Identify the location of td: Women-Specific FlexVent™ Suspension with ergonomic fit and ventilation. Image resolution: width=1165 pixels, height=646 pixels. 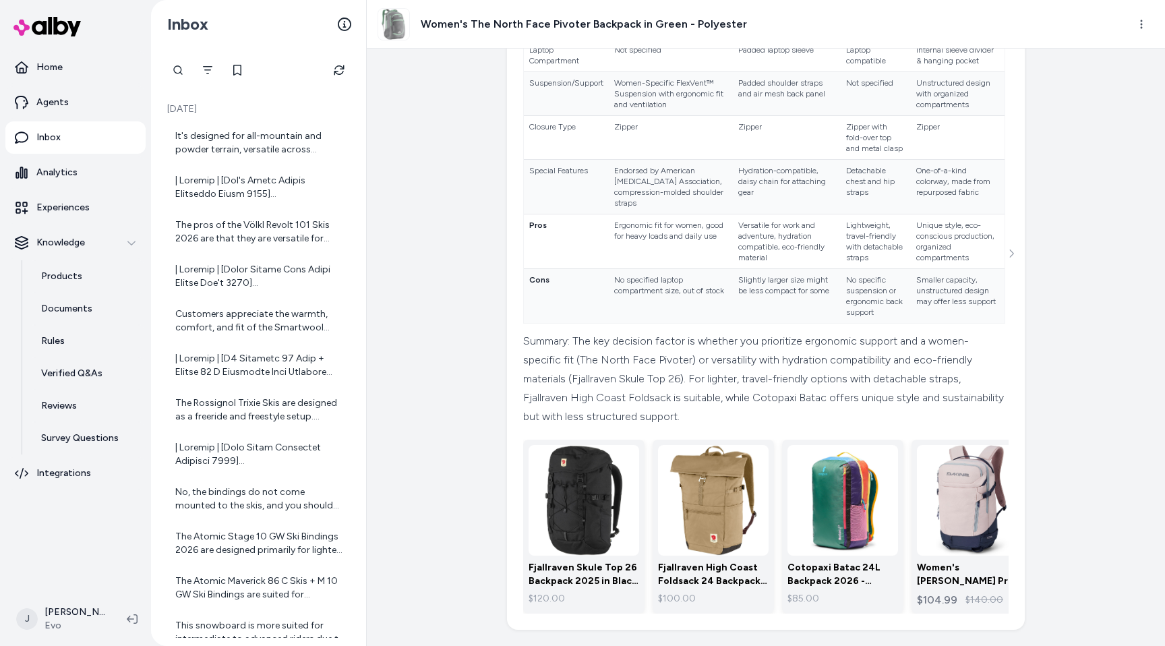
(671, 94).